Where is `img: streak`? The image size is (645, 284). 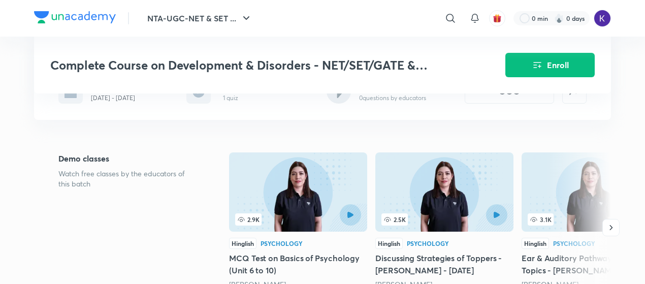 img: streak is located at coordinates (559, 18).